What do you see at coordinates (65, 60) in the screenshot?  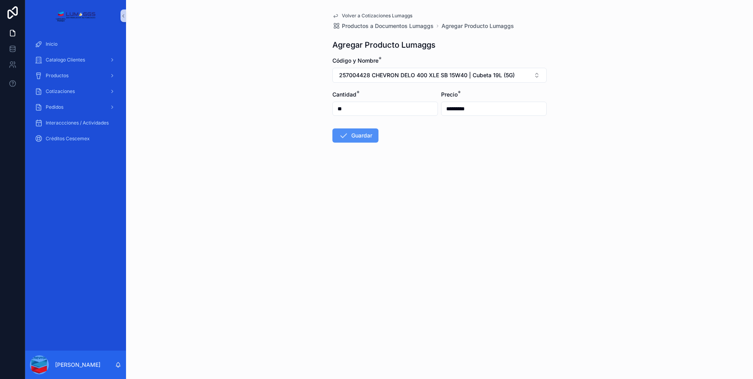 I see `span: Catalogo Clientes` at bounding box center [65, 60].